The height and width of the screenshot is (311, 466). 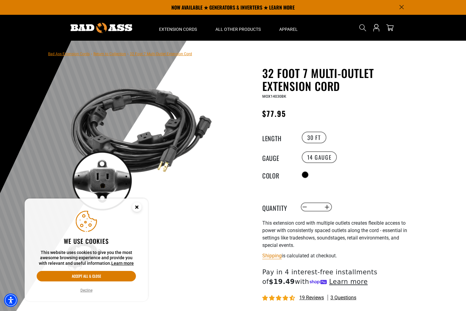 I want to click on div: is calculated at checkout., so click(x=338, y=255).